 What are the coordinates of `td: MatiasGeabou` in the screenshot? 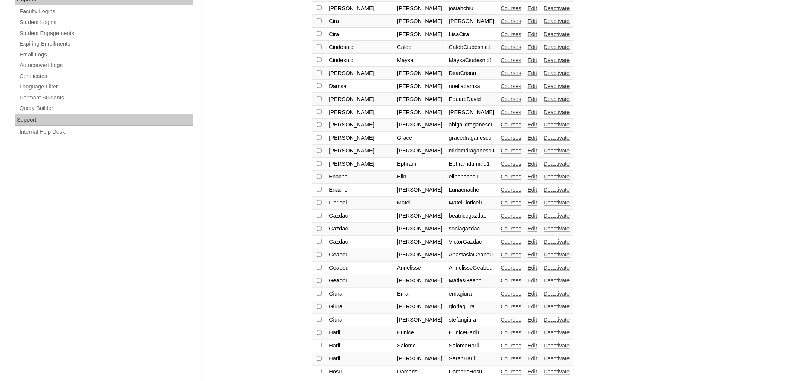 It's located at (472, 281).